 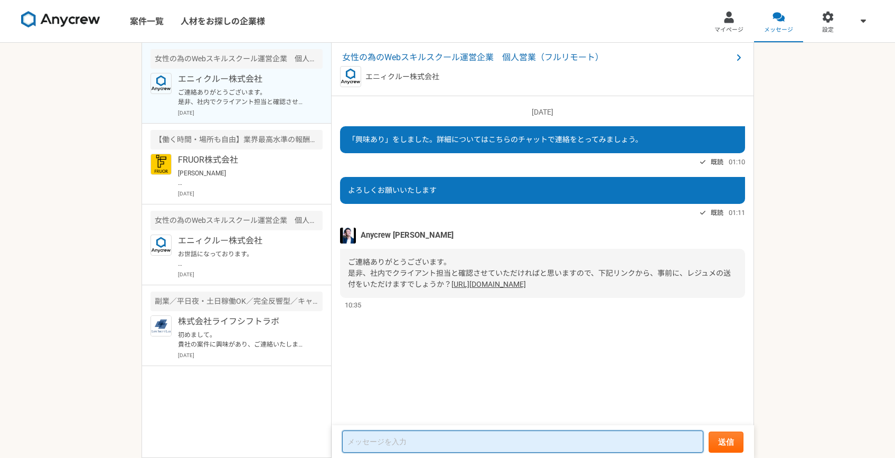 What do you see at coordinates (146, 67) in the screenshot?
I see `div: キーワード流入` at bounding box center [146, 67].